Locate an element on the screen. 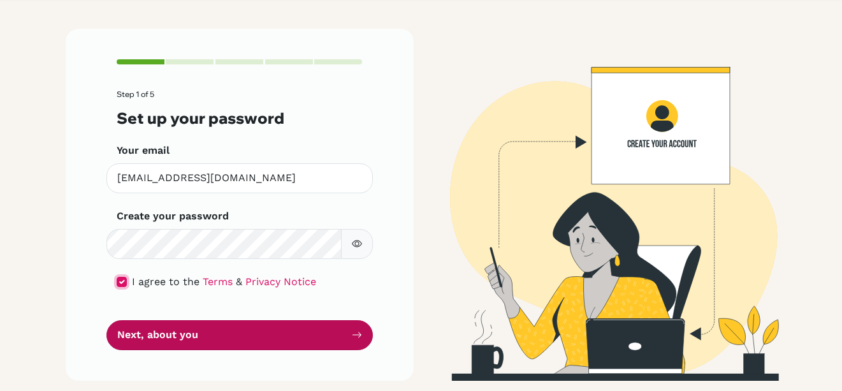 The height and width of the screenshot is (391, 842). a: Privacy Notice is located at coordinates (281, 281).